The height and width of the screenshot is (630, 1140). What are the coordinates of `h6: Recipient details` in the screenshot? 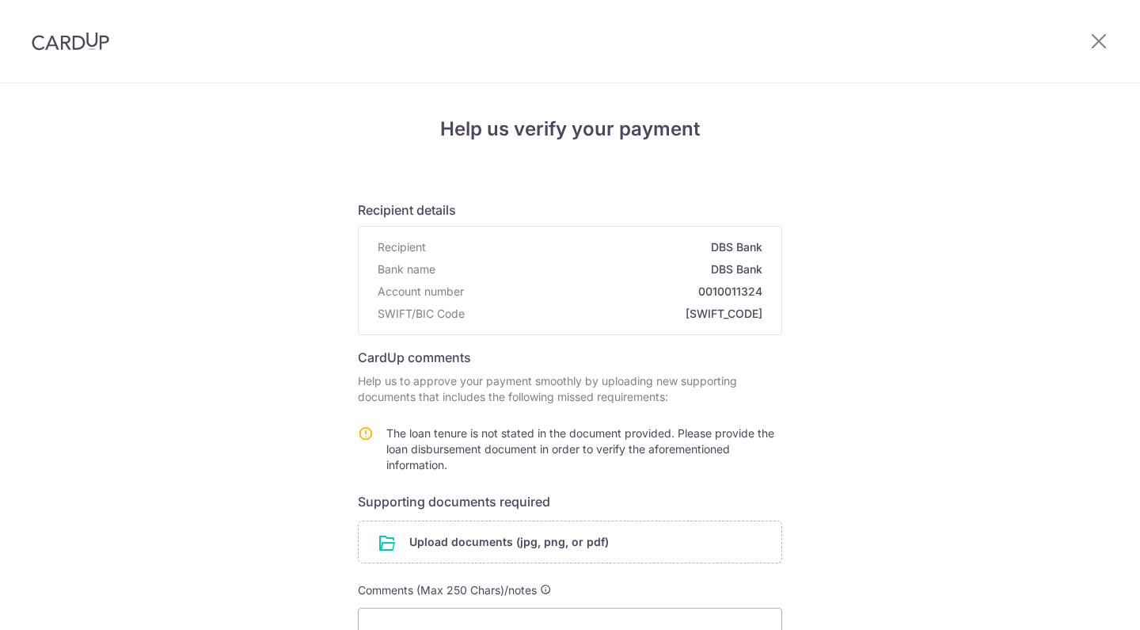 It's located at (570, 210).